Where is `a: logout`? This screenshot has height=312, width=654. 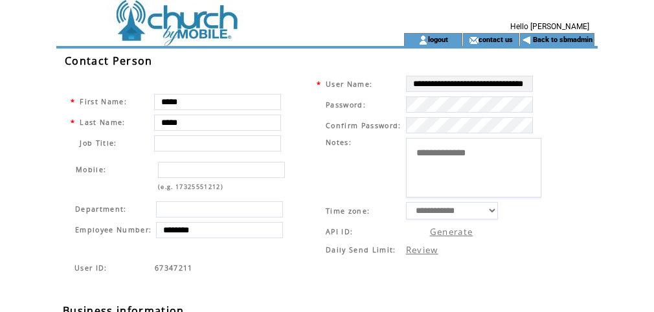 a: logout is located at coordinates (438, 39).